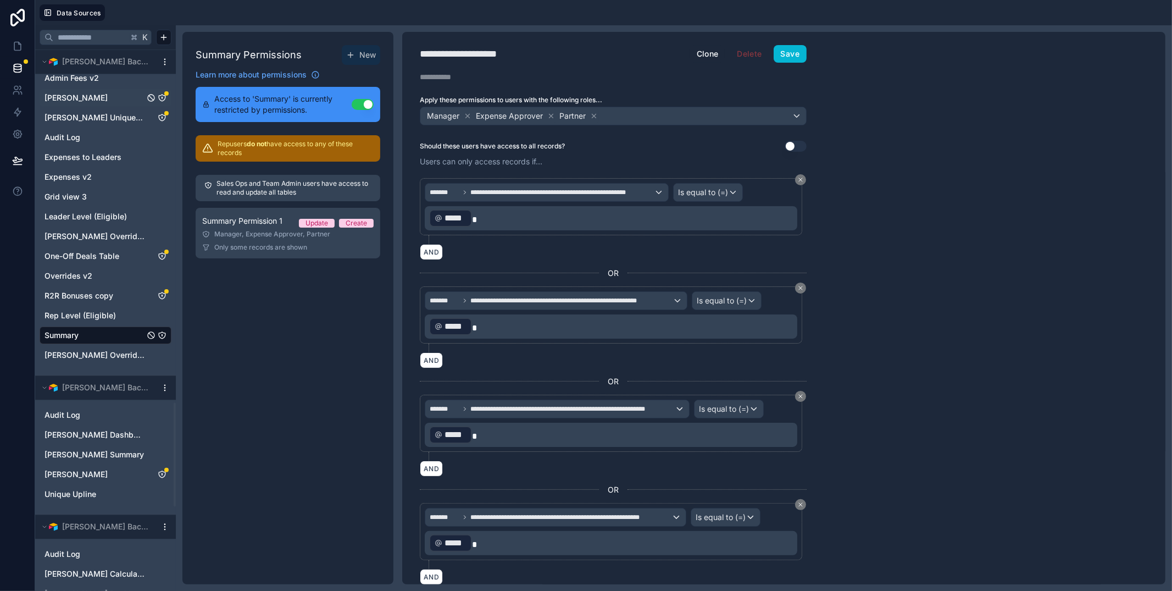 This screenshot has width=1172, height=591. Describe the element at coordinates (361, 55) in the screenshot. I see `button: New` at that location.